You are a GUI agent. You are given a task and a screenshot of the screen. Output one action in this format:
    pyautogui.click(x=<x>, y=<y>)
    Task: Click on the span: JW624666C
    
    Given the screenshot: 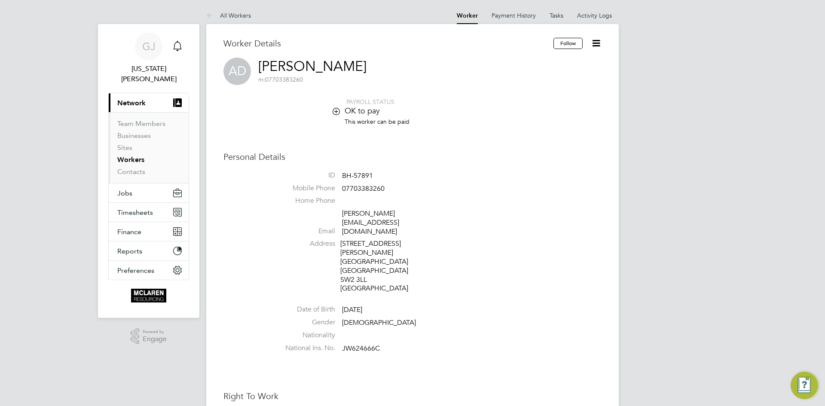 What is the action you would take?
    pyautogui.click(x=361, y=349)
    